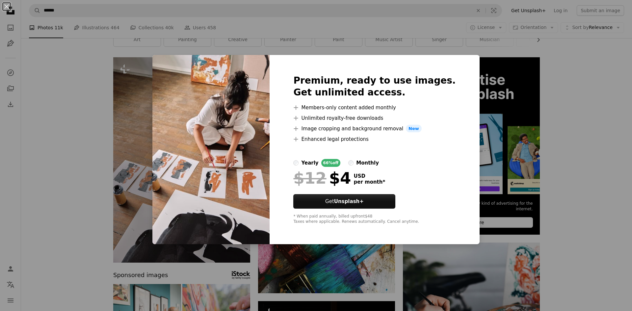 Image resolution: width=632 pixels, height=311 pixels. Describe the element at coordinates (331, 163) in the screenshot. I see `div: 66% off` at that location.